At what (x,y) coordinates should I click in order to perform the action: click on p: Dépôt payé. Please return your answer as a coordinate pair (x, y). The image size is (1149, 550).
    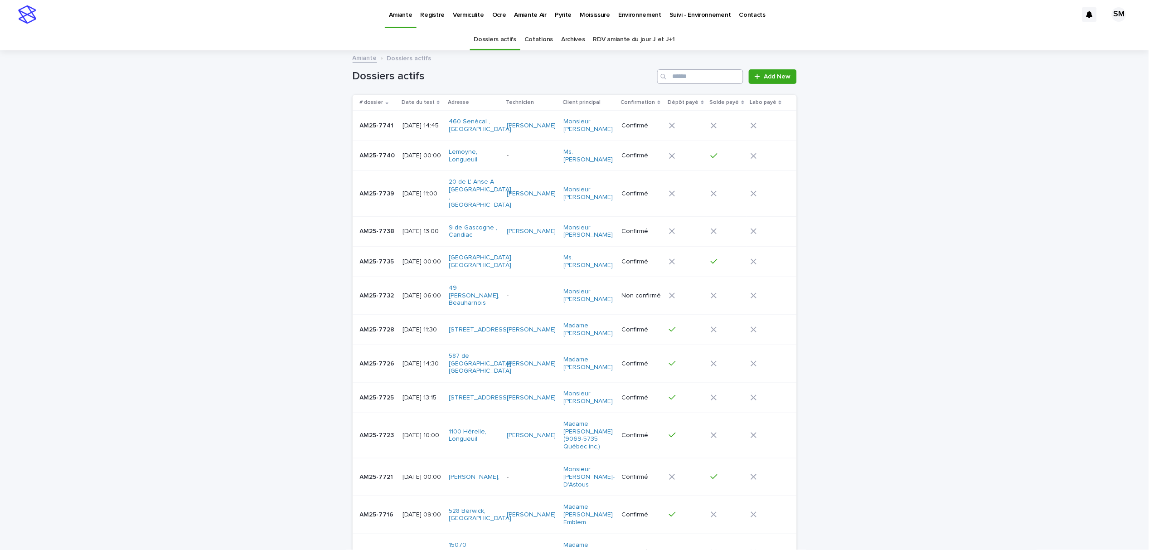
    Looking at the image, I should click on (683, 102).